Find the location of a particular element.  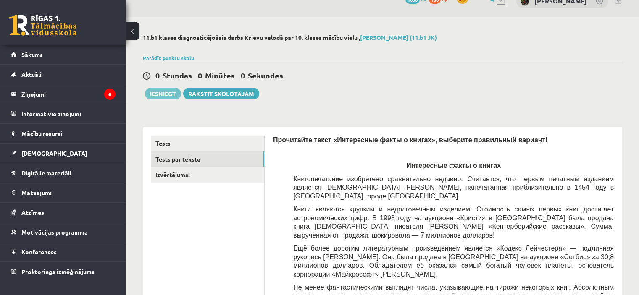

span: Konferences is located at coordinates (39, 252).